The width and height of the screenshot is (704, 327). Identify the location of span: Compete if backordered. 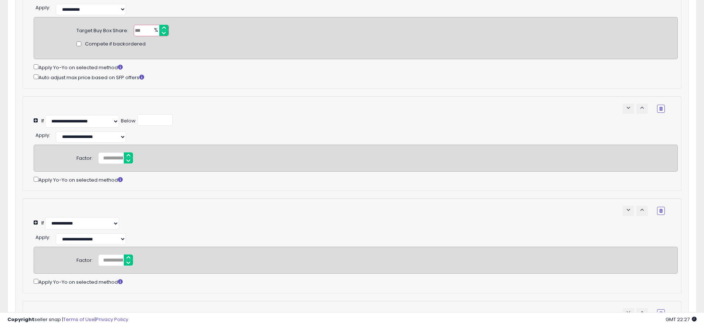
(115, 44).